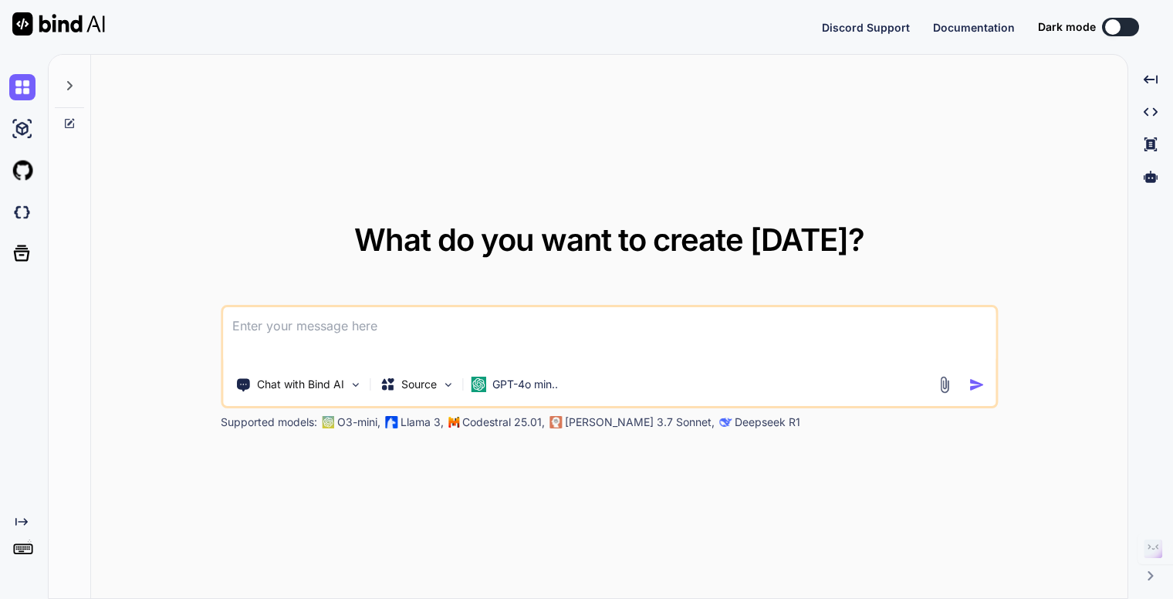 Image resolution: width=1173 pixels, height=599 pixels. Describe the element at coordinates (22, 212) in the screenshot. I see `img: darkCloudIdeIcon` at that location.